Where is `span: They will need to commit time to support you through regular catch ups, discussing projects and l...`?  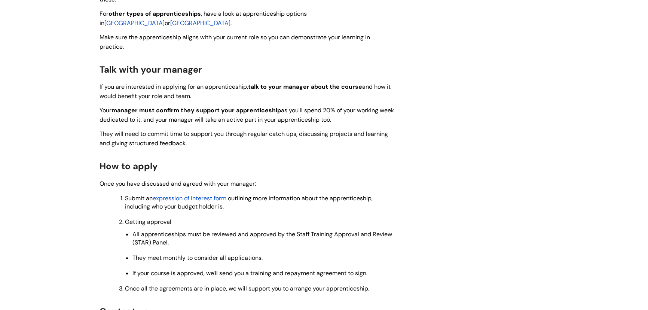
span: They will need to commit time to support you through regular catch ups, discussing projects and l... is located at coordinates (244, 138).